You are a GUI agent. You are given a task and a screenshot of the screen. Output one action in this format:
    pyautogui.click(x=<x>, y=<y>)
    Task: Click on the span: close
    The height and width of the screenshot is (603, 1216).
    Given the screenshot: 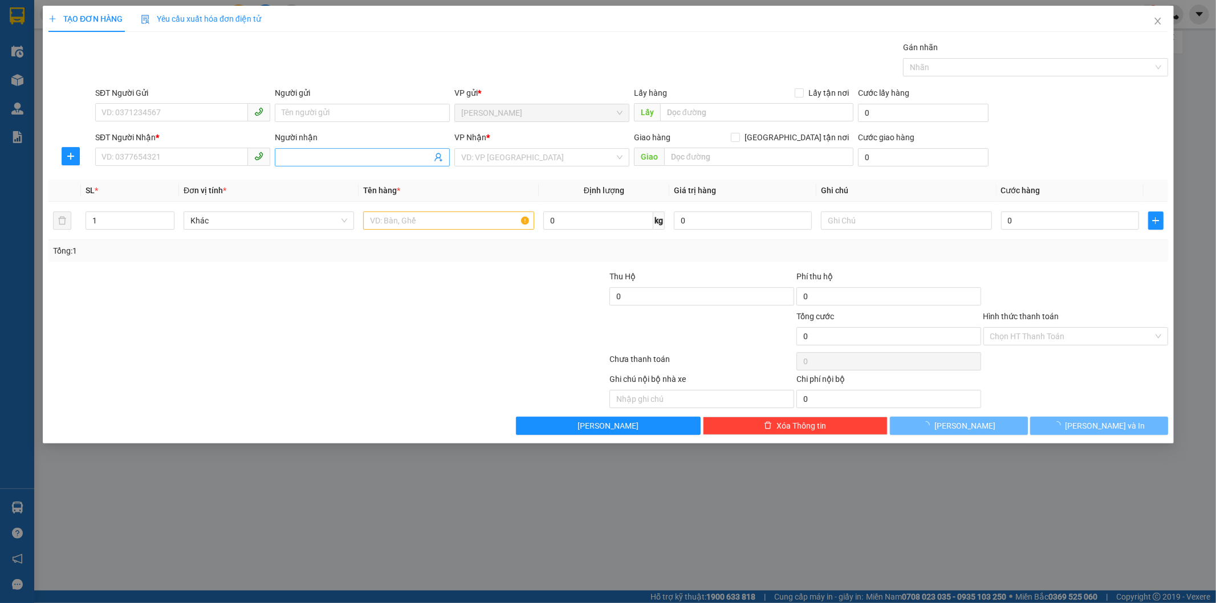 What is the action you would take?
    pyautogui.click(x=1158, y=21)
    